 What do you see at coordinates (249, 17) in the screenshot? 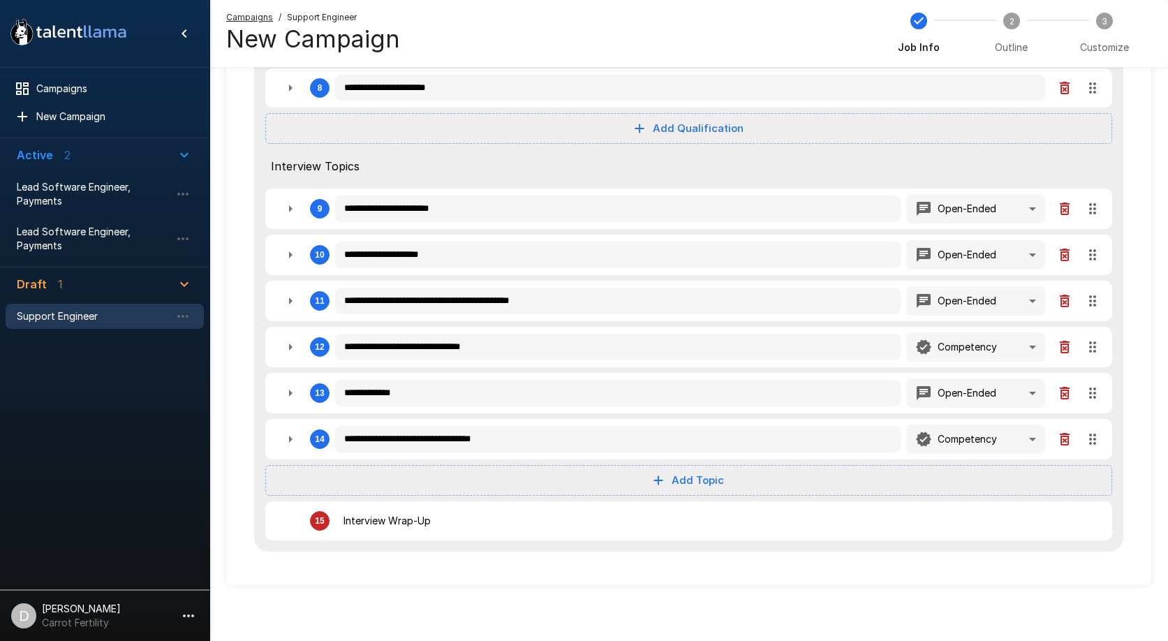
I see `u: Campaigns` at bounding box center [249, 17].